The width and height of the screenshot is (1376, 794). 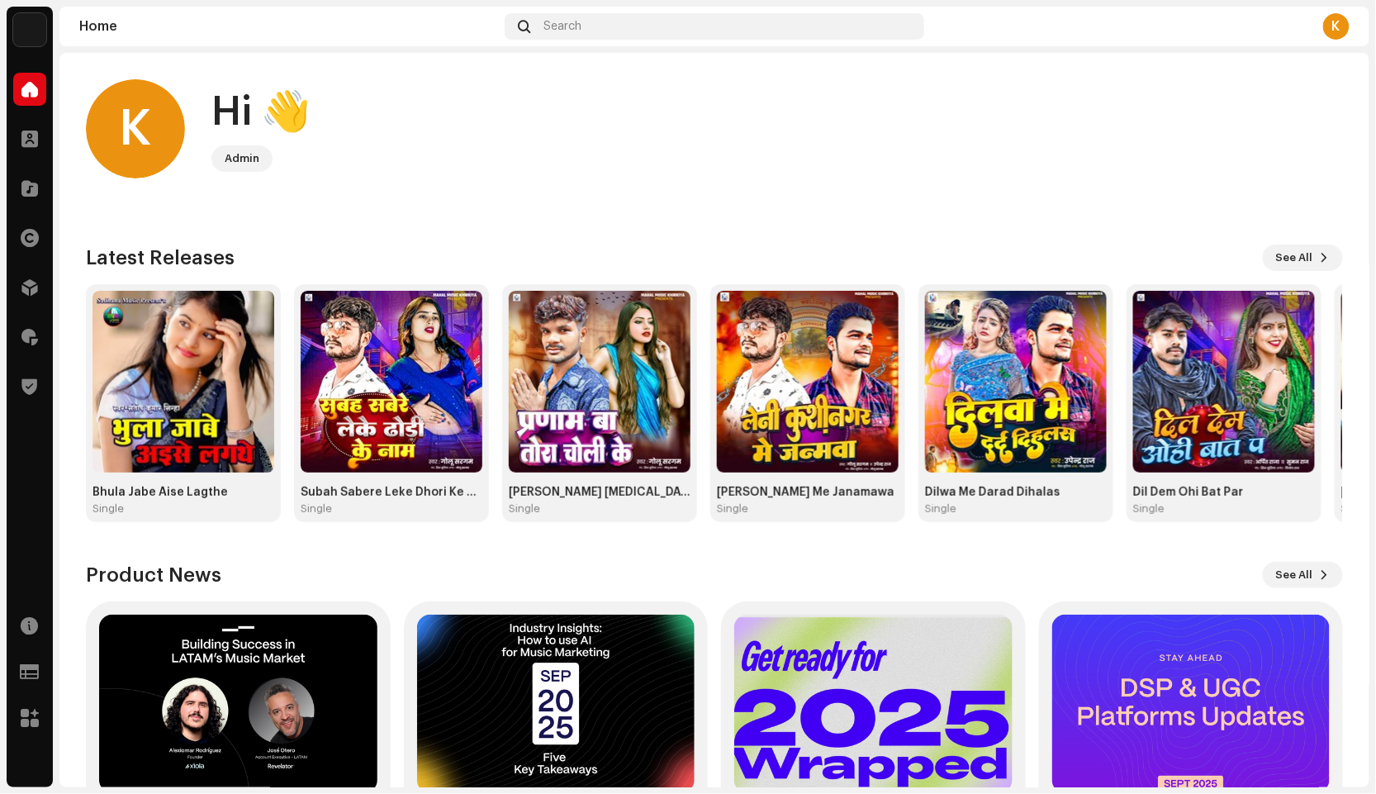 I want to click on img: 416a0d4a-0ab0-44a1-9cc0-5fe2fa47b6dc, so click(x=1016, y=382).